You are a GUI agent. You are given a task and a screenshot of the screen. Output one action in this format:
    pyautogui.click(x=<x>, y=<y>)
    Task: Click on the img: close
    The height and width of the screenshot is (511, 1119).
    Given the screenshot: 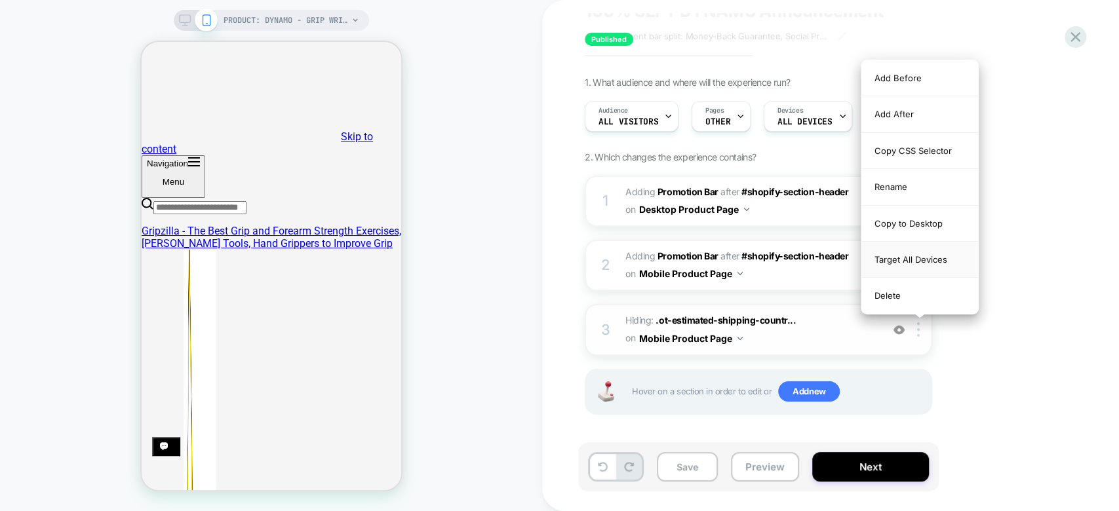 What is the action you would take?
    pyautogui.click(x=918, y=330)
    